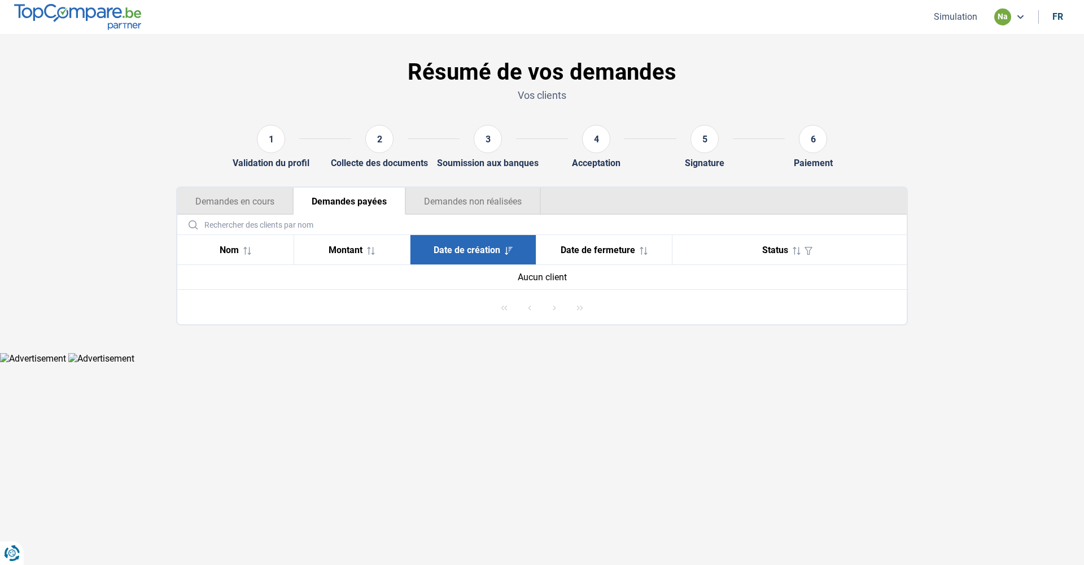 The height and width of the screenshot is (565, 1084). Describe the element at coordinates (542, 95) in the screenshot. I see `p: Vos clients` at that location.